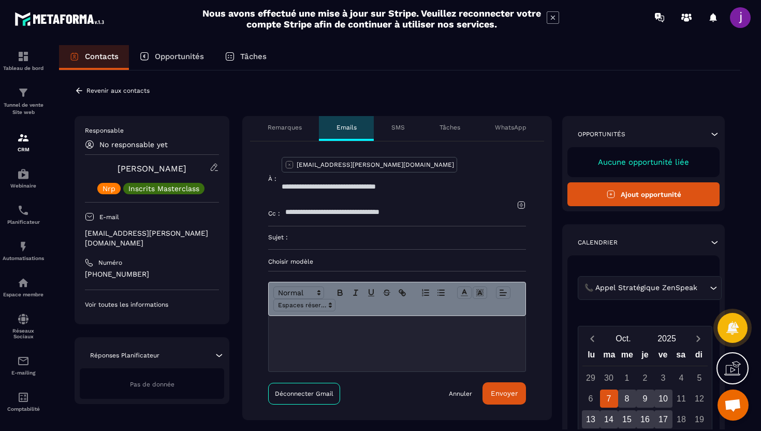 The image size is (761, 431). Describe the element at coordinates (667, 338) in the screenshot. I see `button: Open years overlay` at that location.